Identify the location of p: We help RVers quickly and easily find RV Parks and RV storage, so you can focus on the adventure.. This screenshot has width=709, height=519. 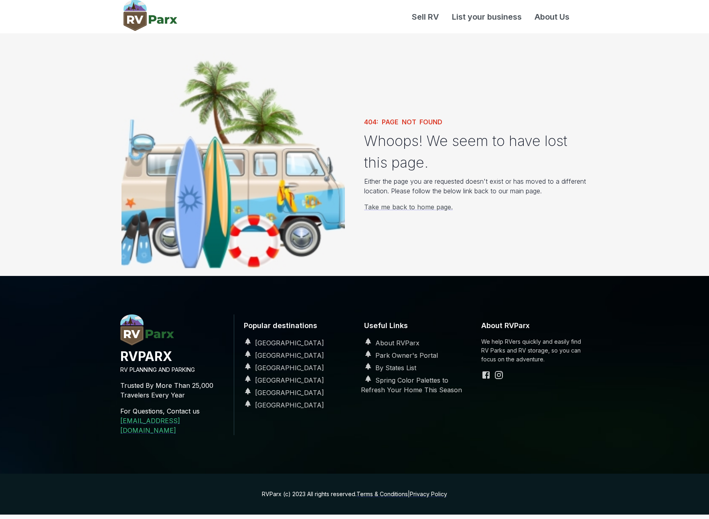
(535, 350).